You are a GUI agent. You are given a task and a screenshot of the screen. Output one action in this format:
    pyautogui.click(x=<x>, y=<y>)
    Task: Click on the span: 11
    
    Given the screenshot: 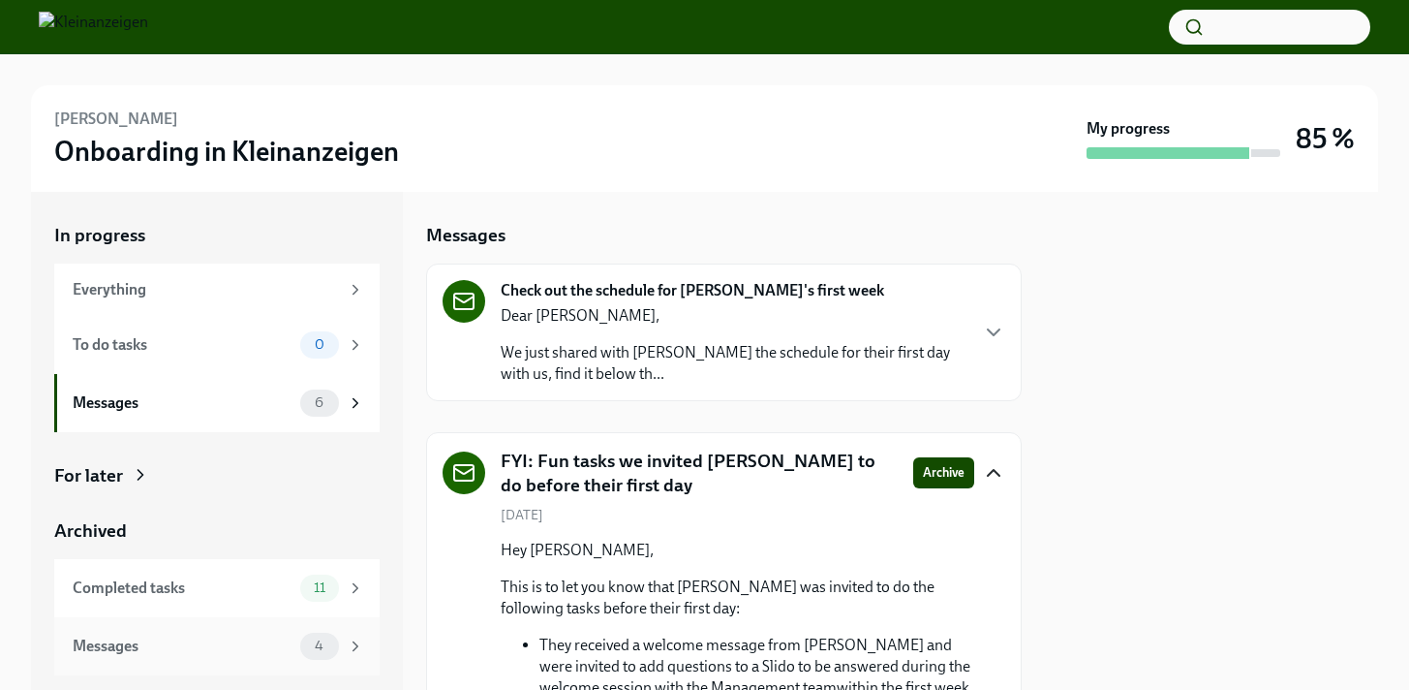 What is the action you would take?
    pyautogui.click(x=320, y=587)
    